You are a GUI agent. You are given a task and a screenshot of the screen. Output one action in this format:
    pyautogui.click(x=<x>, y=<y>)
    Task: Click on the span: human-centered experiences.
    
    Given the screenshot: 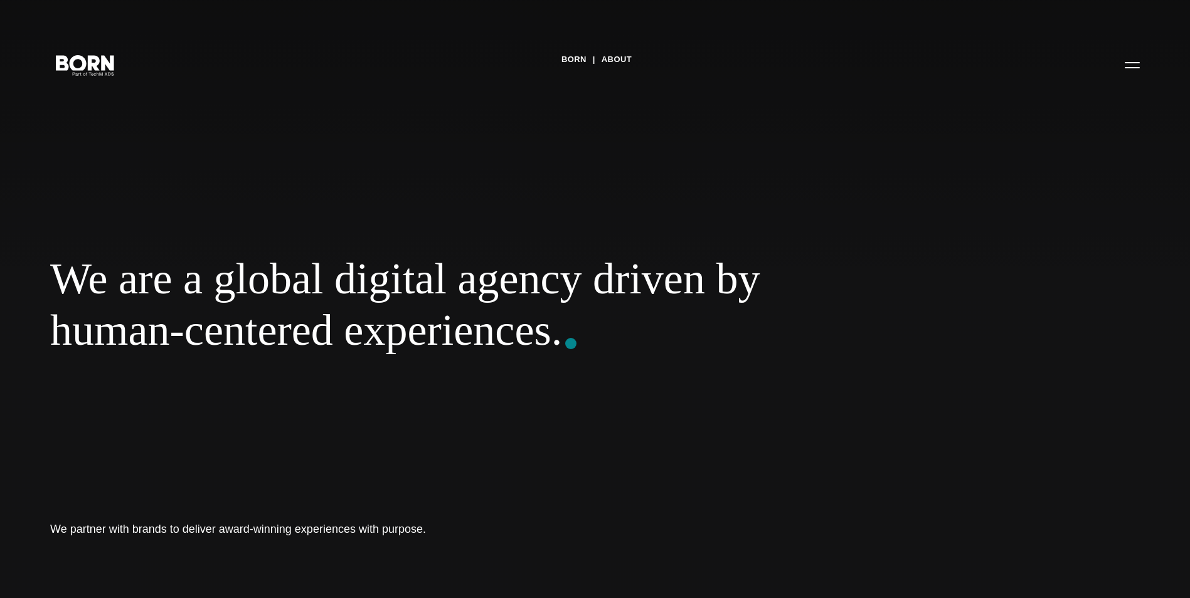 What is the action you would take?
    pyautogui.click(x=408, y=331)
    